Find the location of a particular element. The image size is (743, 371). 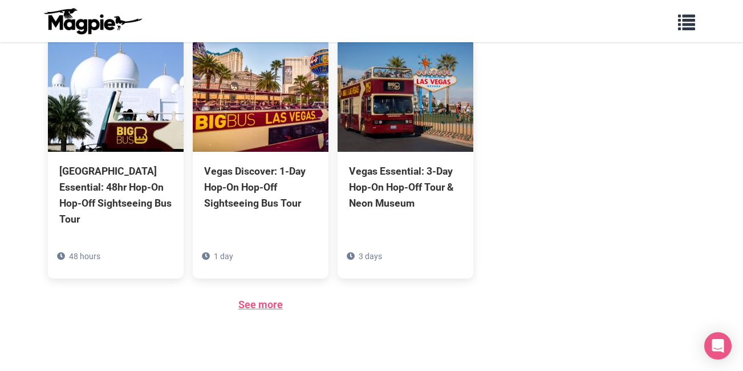

div: Vegas Essential: 3-Day Hop-On Hop-Off Tour & Neon Museum is located at coordinates (405, 187).